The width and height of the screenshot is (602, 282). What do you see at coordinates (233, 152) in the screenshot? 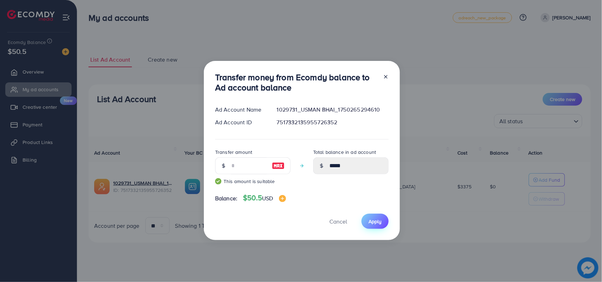
I see `label: Transfer amount` at bounding box center [233, 152].